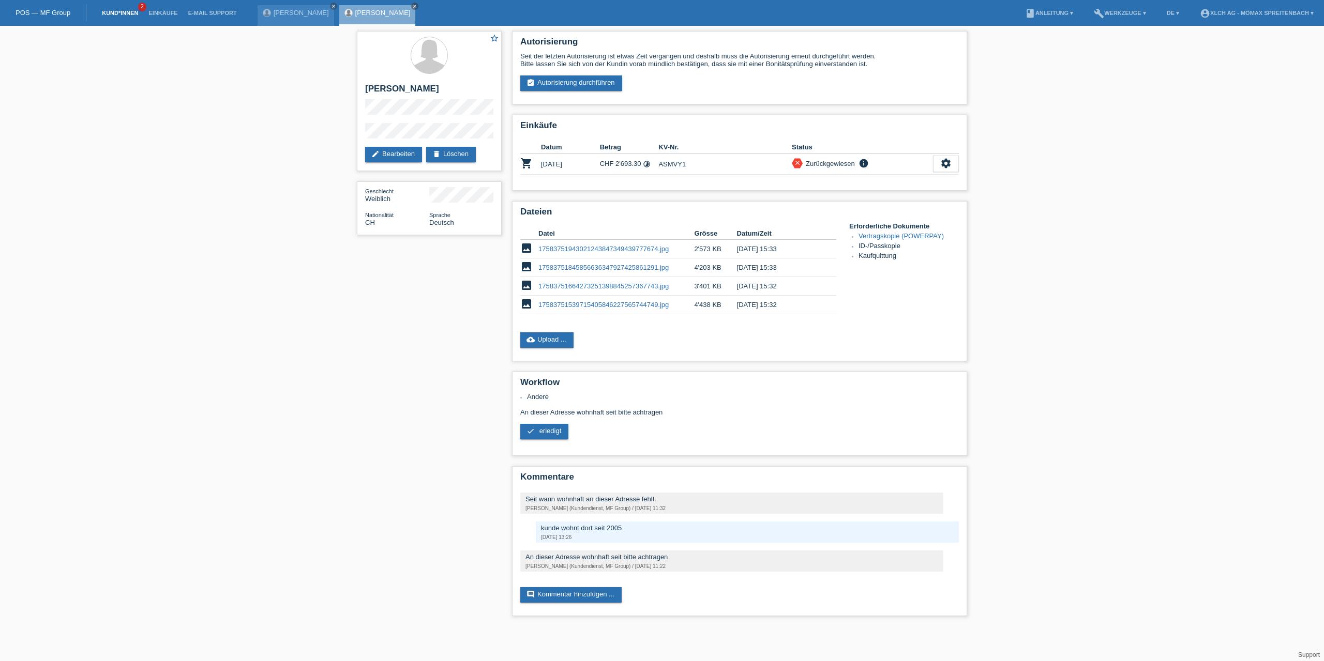 The image size is (1324, 661). What do you see at coordinates (828, 163) in the screenshot?
I see `div: Zurückgewiesen` at bounding box center [828, 163].